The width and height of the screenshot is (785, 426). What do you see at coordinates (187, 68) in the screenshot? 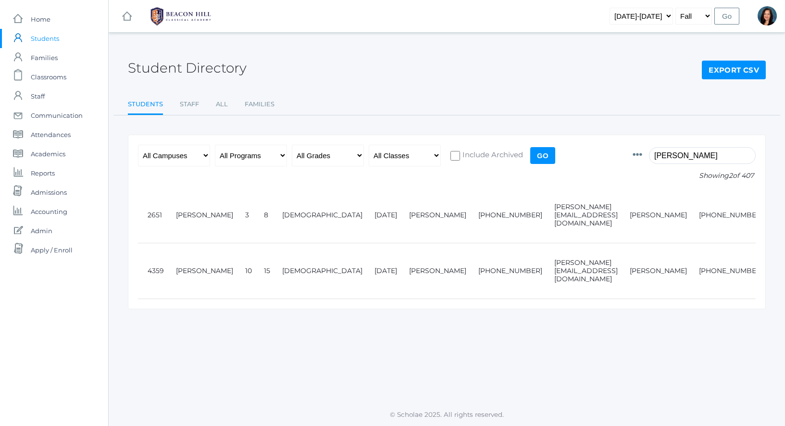
I see `h2: Student Directory` at bounding box center [187, 68].